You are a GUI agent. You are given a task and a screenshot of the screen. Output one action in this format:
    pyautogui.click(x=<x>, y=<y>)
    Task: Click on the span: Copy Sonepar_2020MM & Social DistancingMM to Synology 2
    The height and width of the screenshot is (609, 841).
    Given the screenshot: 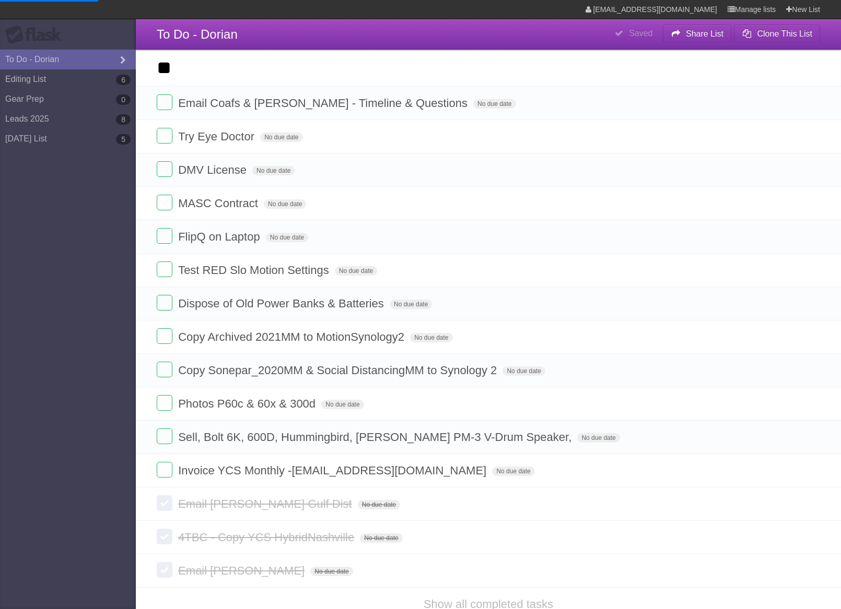 What is the action you would take?
    pyautogui.click(x=338, y=370)
    